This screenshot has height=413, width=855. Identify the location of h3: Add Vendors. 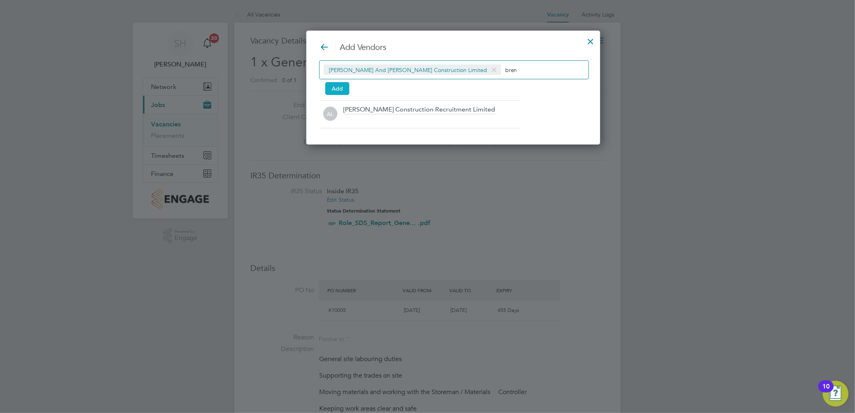
(453, 47).